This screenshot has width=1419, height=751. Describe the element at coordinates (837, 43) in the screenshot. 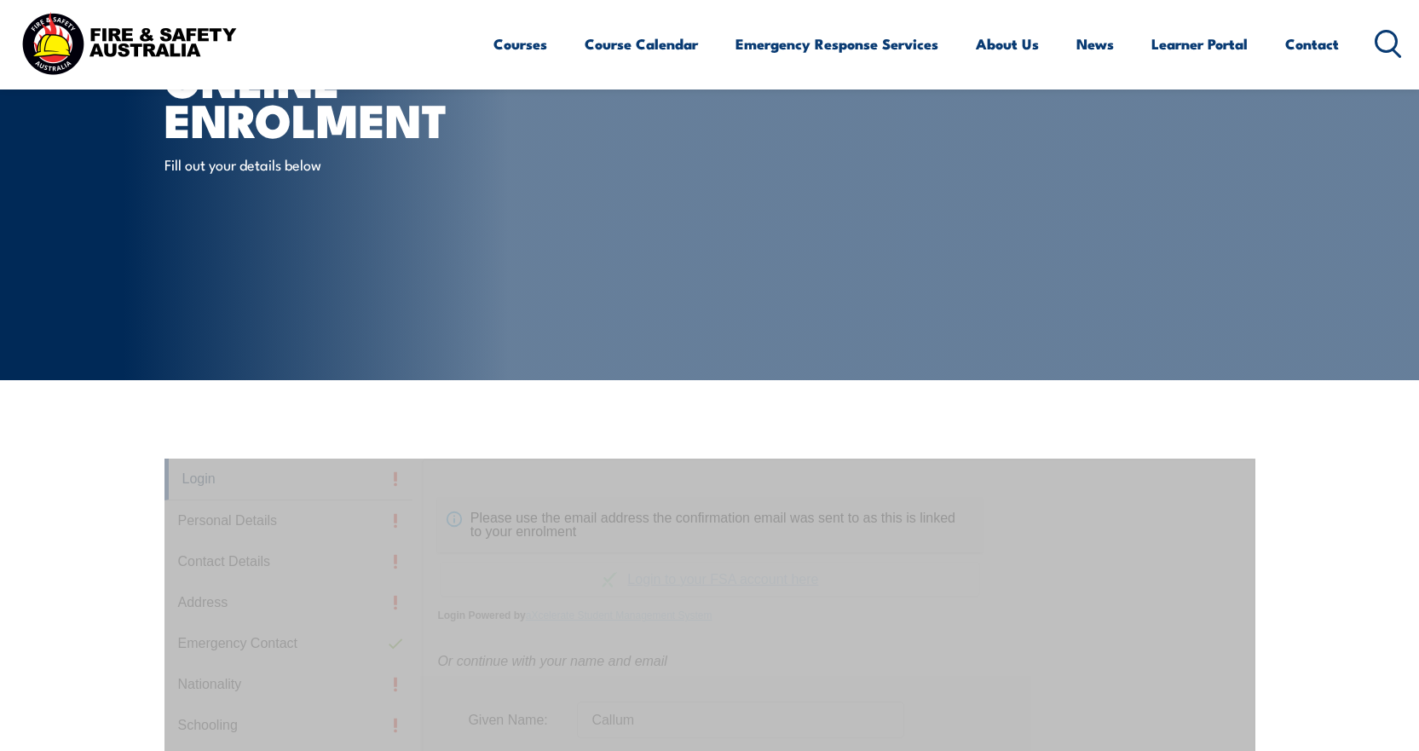

I see `a: Emergency Response Services` at that location.